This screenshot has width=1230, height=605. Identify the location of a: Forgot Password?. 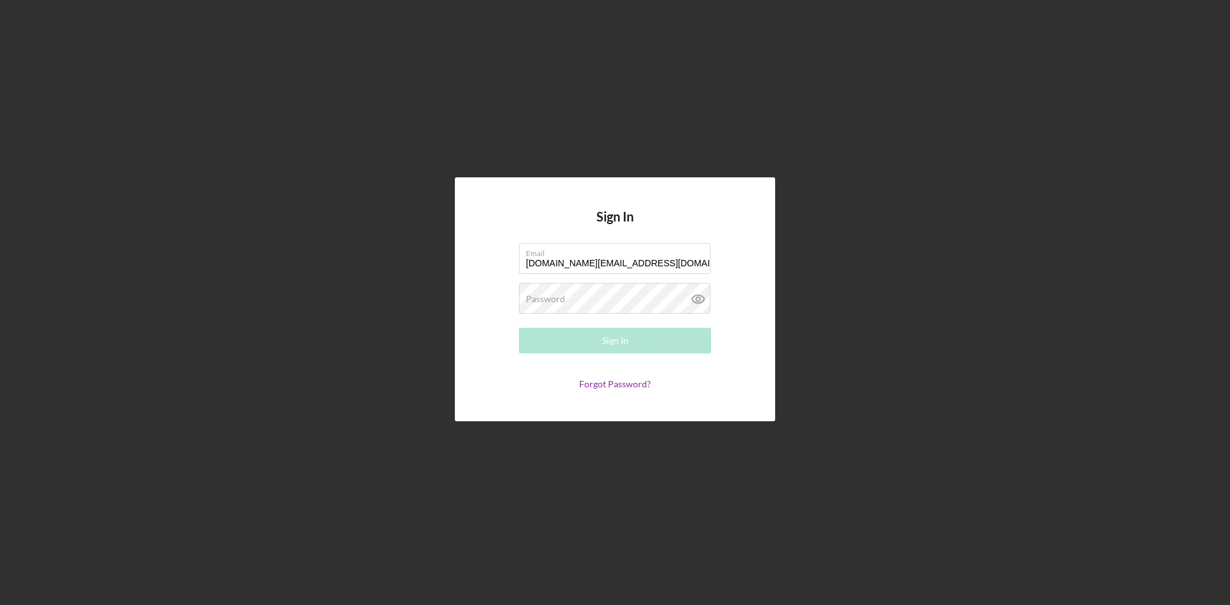
(615, 384).